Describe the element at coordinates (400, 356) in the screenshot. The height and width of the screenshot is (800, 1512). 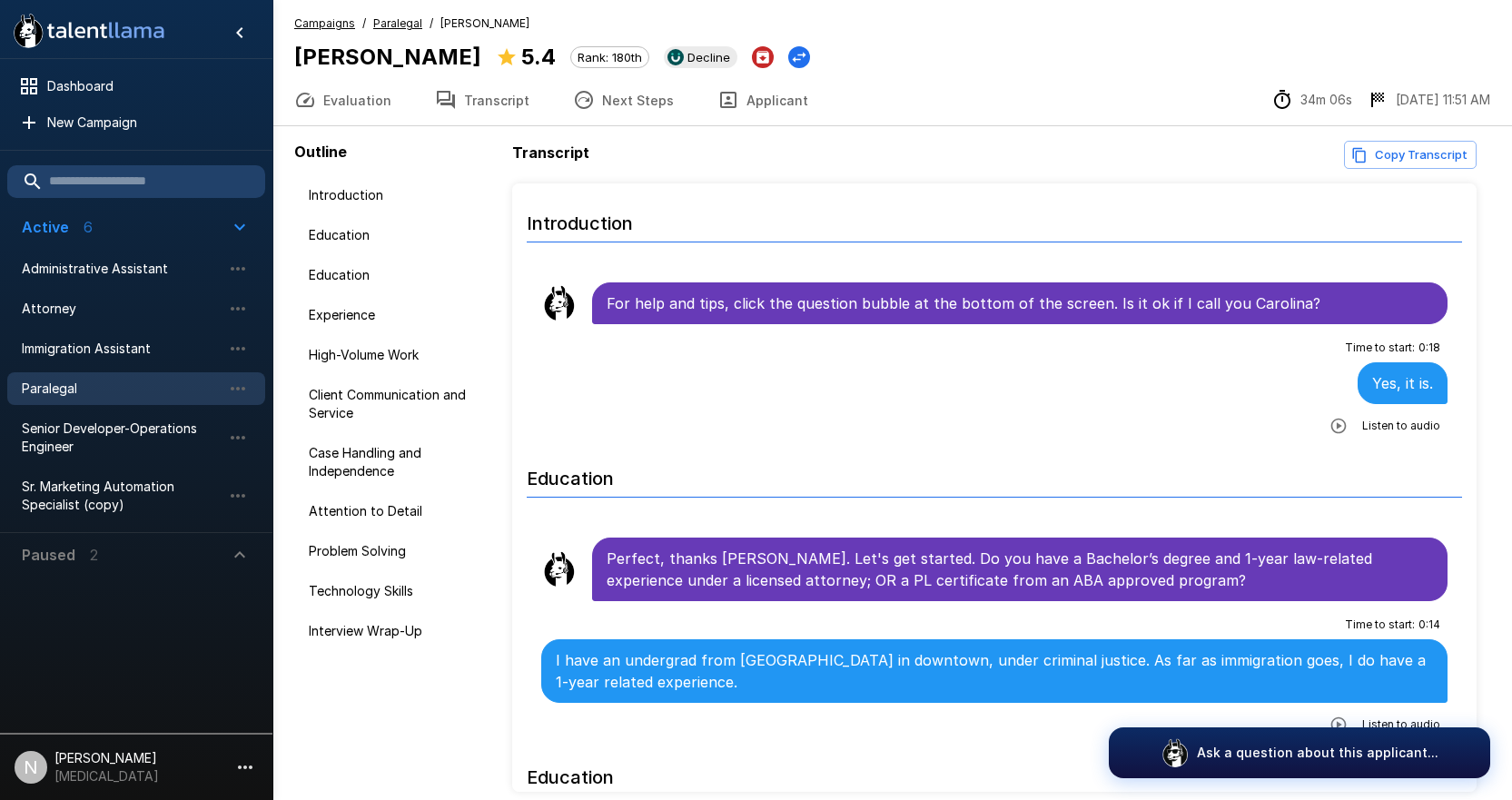
I see `div: High-Volume Work` at that location.